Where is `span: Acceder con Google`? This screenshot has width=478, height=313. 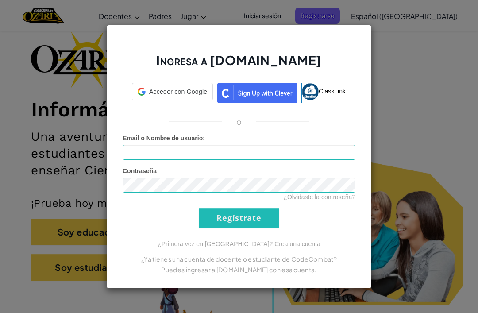 span: Acceder con Google is located at coordinates (178, 92).